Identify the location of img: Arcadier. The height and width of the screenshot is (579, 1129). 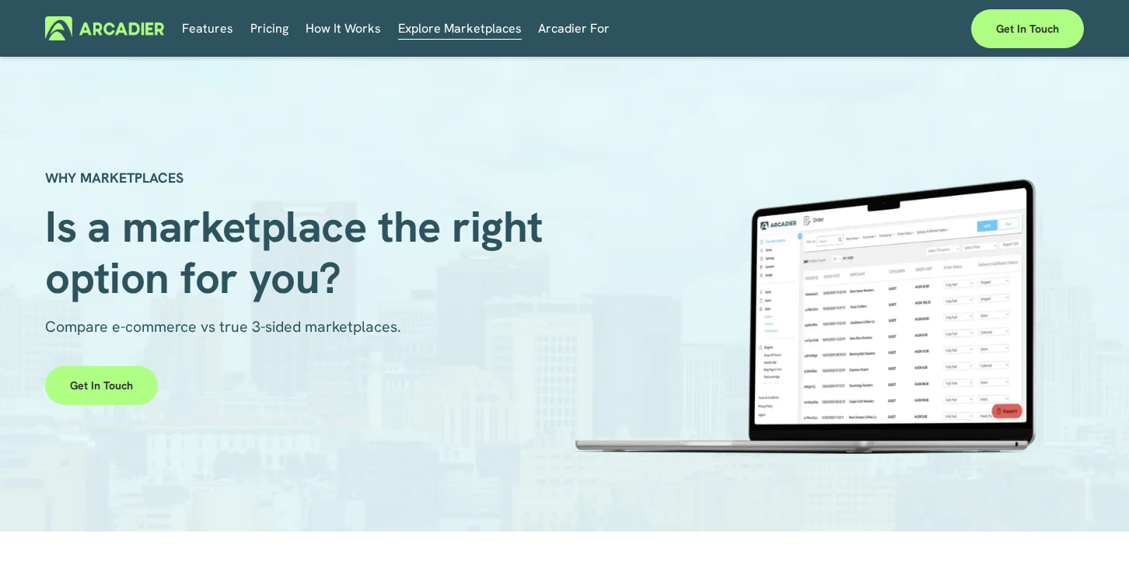
(104, 28).